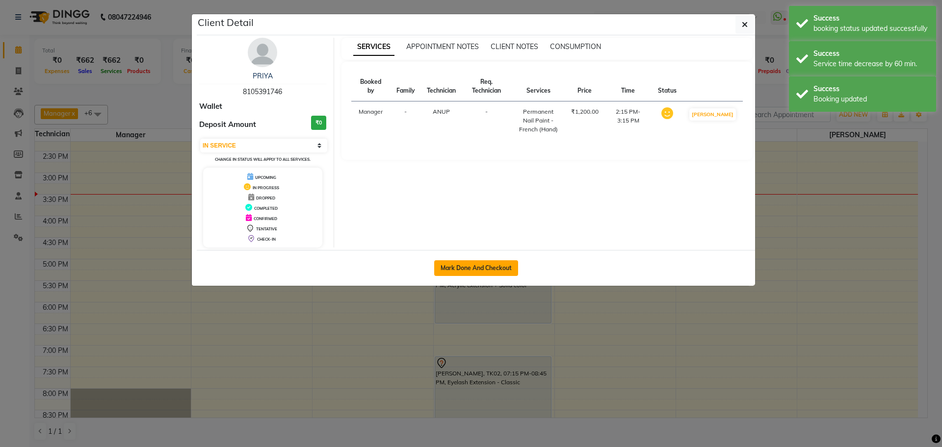 The width and height of the screenshot is (942, 447). Describe the element at coordinates (487, 86) in the screenshot. I see `th: Req. Technician` at that location.